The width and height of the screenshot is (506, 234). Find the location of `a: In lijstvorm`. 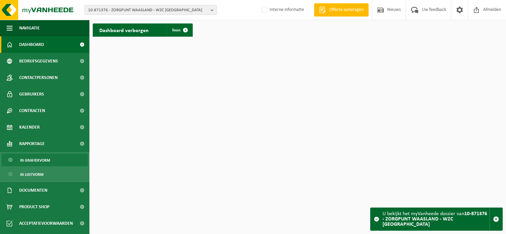

a: In lijstvorm is located at coordinates (45, 174).